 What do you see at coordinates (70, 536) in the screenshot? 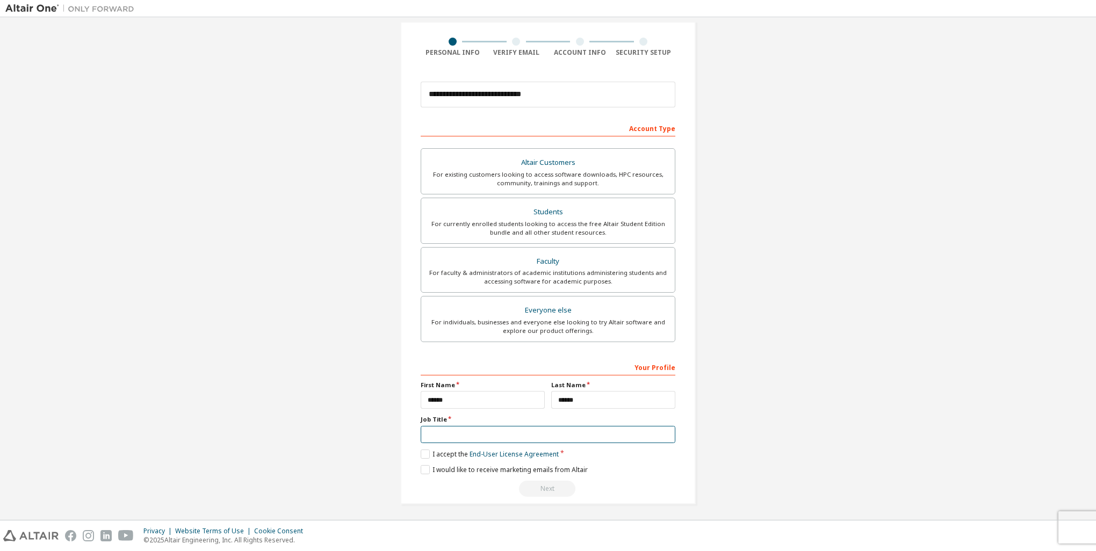
I see `img: facebook.svg` at bounding box center [70, 536].